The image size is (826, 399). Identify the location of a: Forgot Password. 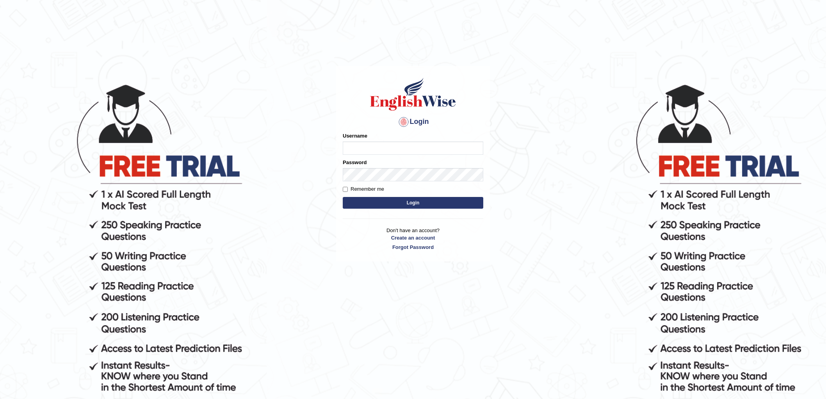
(413, 247).